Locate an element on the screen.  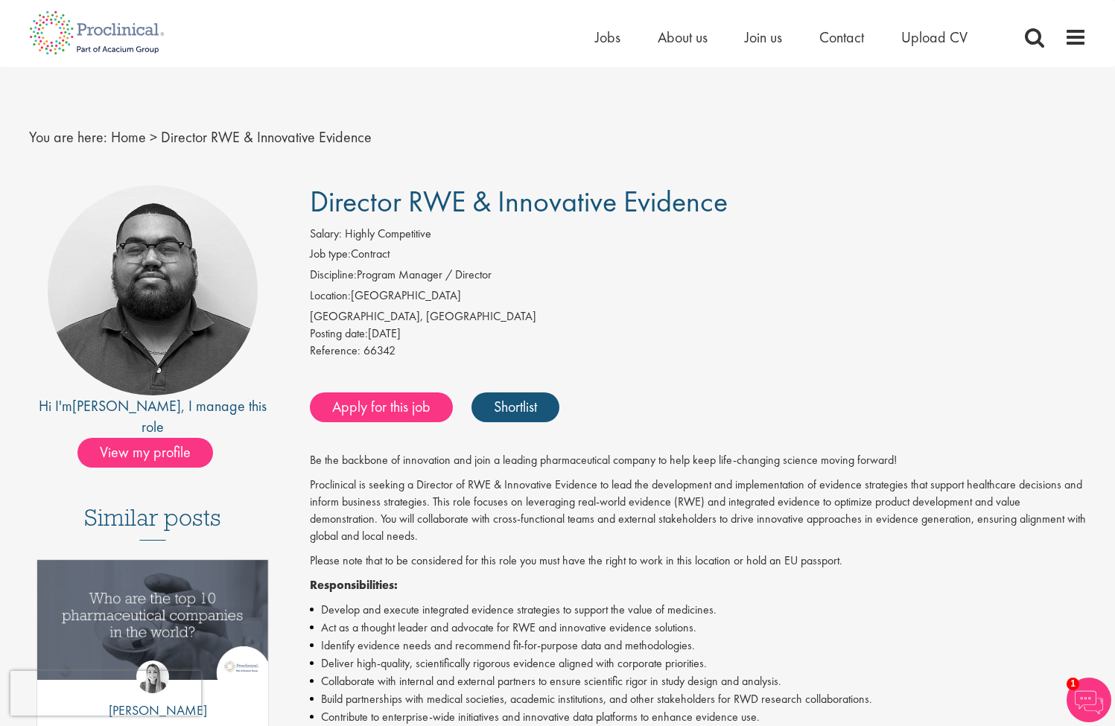
span: 1 is located at coordinates (1072, 684).